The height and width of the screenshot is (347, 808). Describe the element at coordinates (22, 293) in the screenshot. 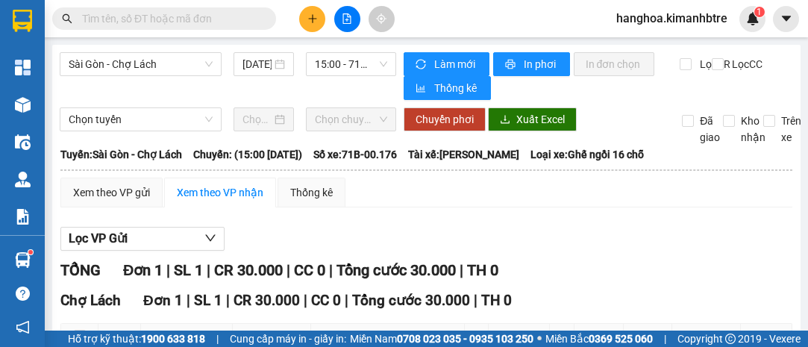

I see `span: question-circle` at that location.